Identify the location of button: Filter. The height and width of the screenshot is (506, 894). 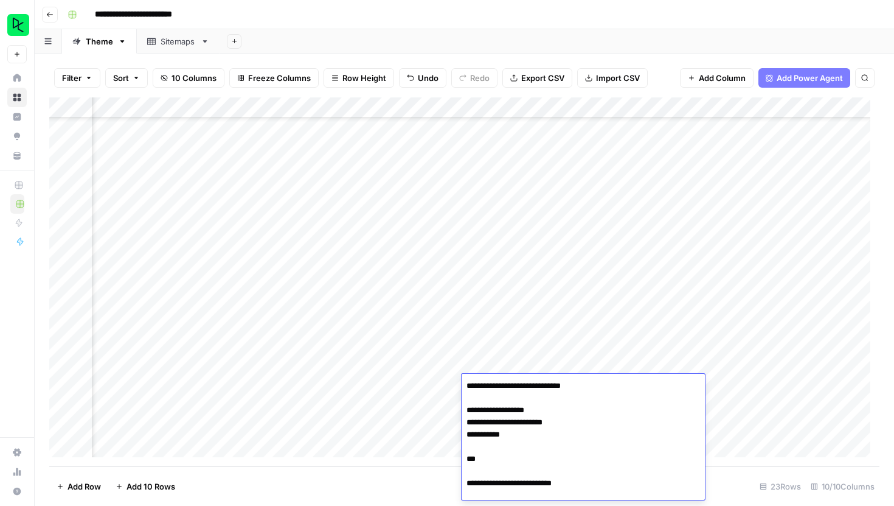
(77, 78).